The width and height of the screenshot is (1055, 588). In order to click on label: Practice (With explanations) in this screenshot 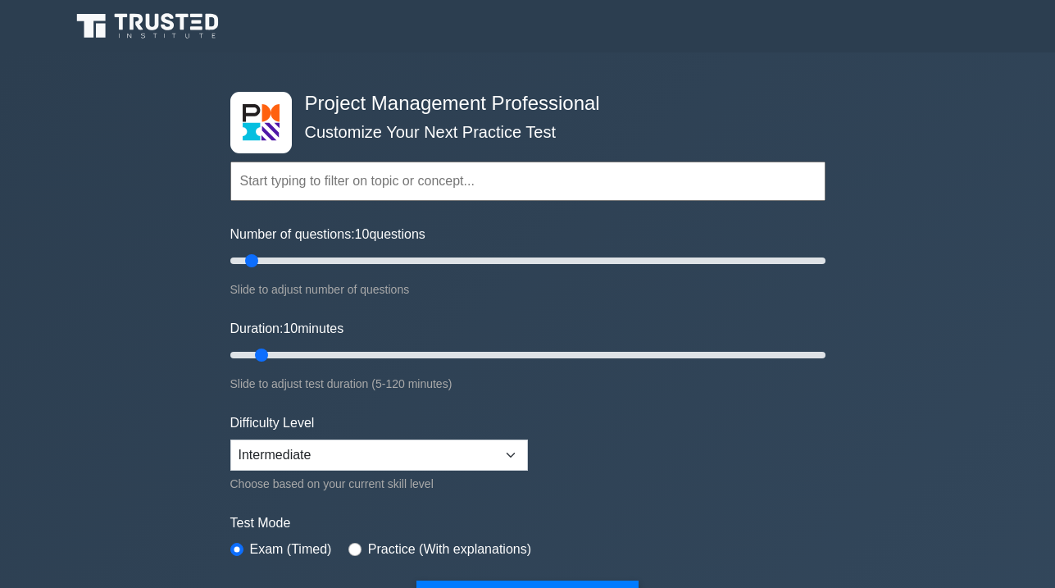, I will do `click(449, 549)`.